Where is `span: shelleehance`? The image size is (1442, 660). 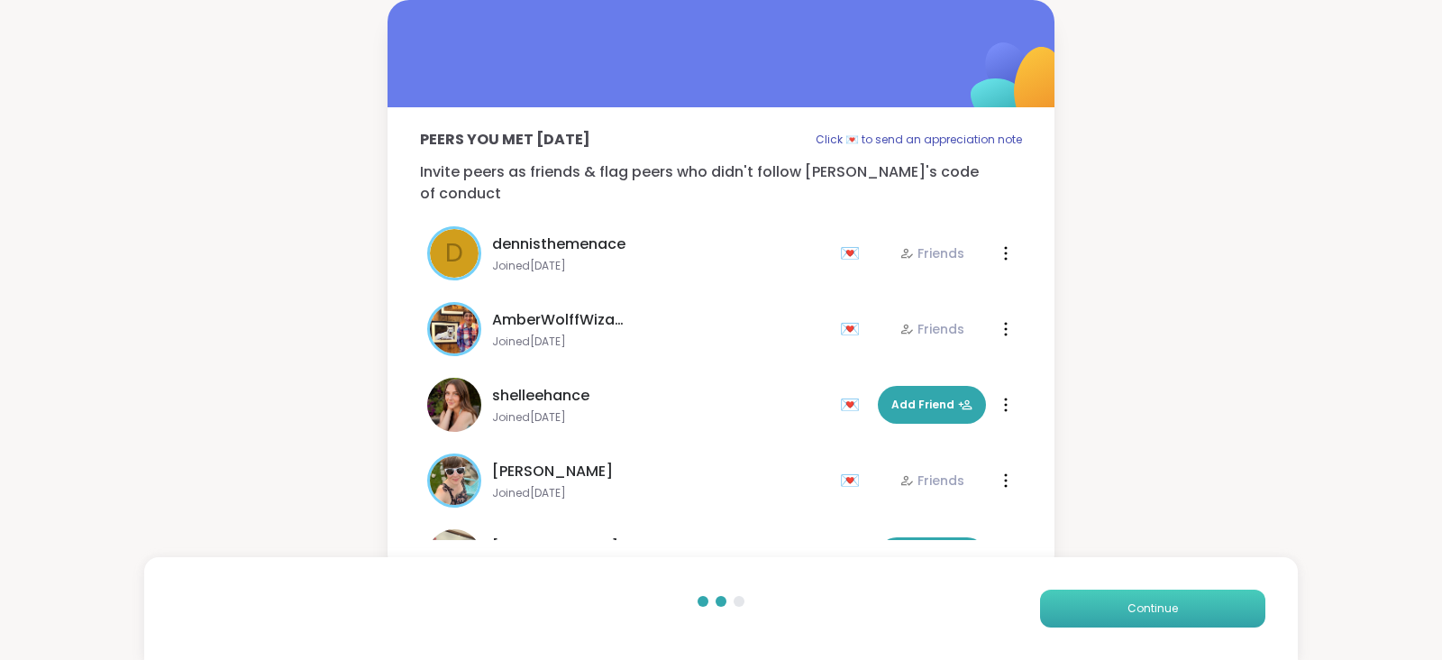 span: shelleehance is located at coordinates (541, 396).